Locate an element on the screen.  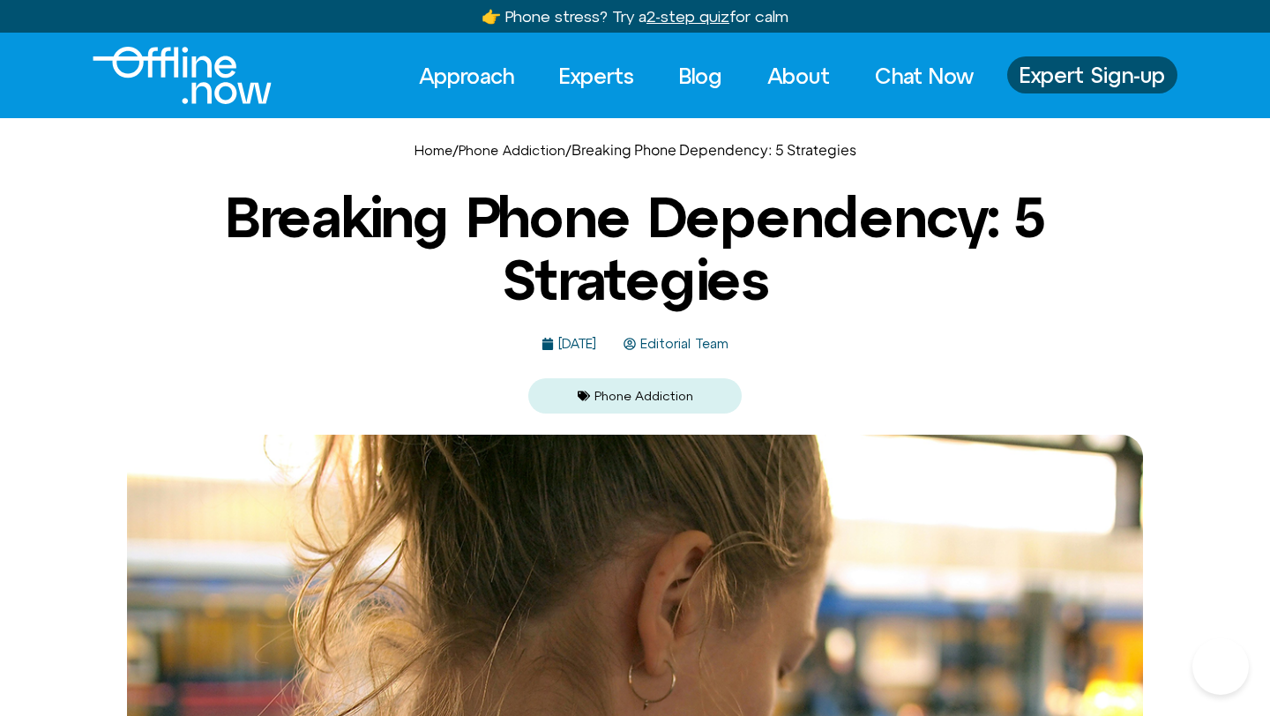
span: Editorial Team is located at coordinates (682, 344).